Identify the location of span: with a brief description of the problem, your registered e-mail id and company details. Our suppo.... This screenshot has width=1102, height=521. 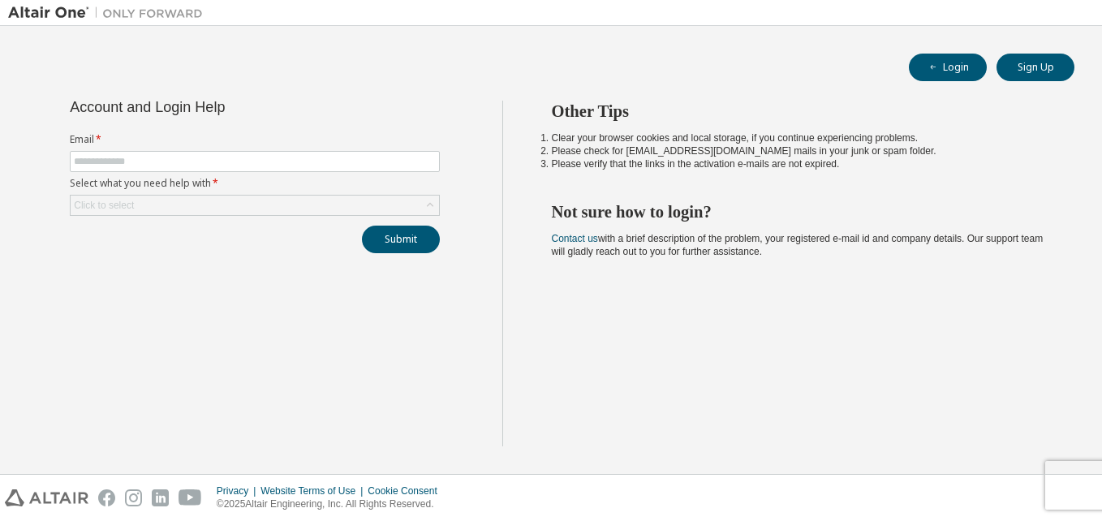
(798, 245).